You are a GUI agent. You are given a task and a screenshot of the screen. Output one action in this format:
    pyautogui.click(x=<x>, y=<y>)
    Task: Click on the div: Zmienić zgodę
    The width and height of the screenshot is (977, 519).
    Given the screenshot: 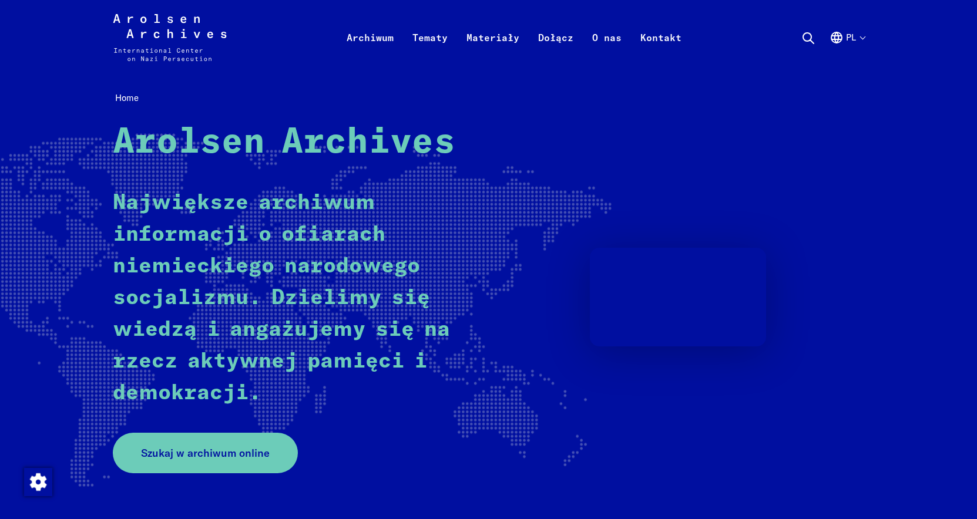 What is the action you would take?
    pyautogui.click(x=38, y=482)
    